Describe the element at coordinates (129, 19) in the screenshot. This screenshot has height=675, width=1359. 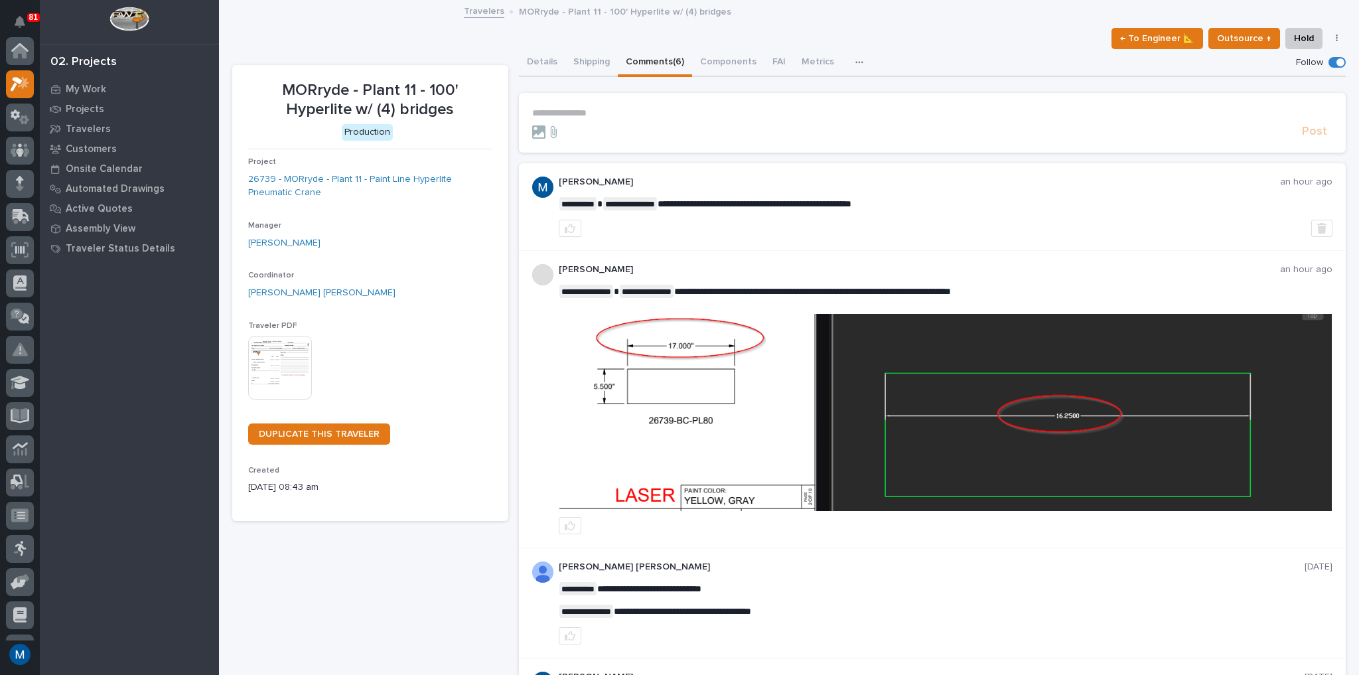
I see `img: Workspace Logo` at that location.